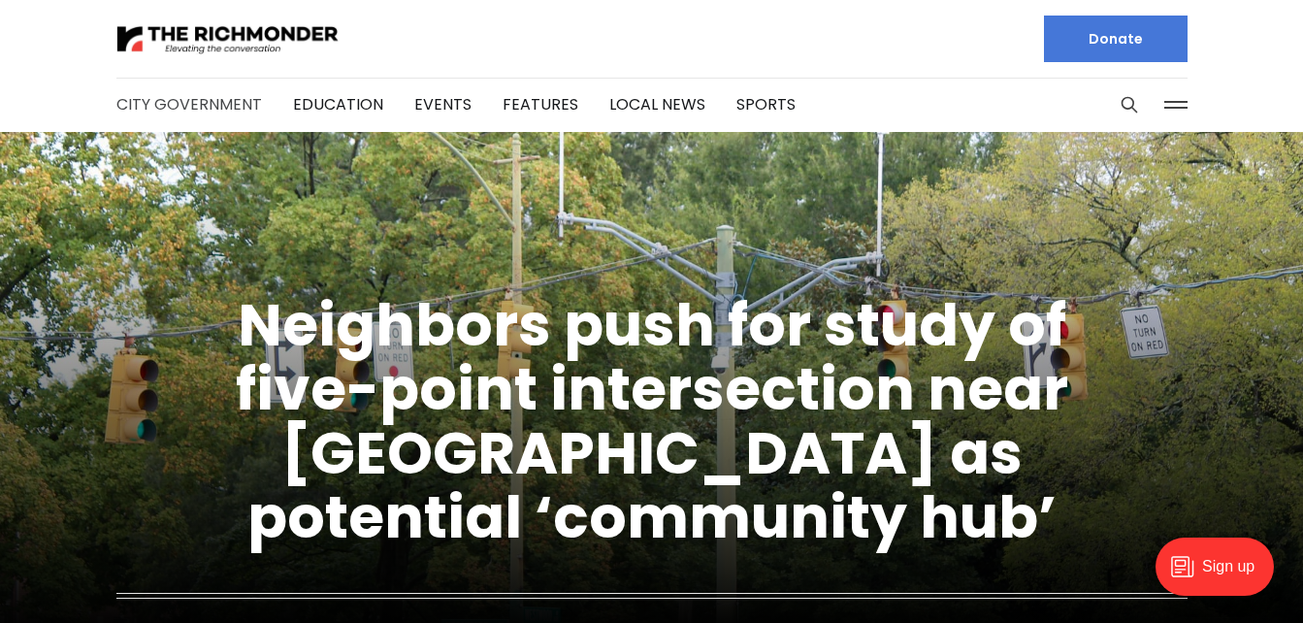 This screenshot has width=1303, height=623. Describe the element at coordinates (1129, 105) in the screenshot. I see `button: Search this site` at that location.